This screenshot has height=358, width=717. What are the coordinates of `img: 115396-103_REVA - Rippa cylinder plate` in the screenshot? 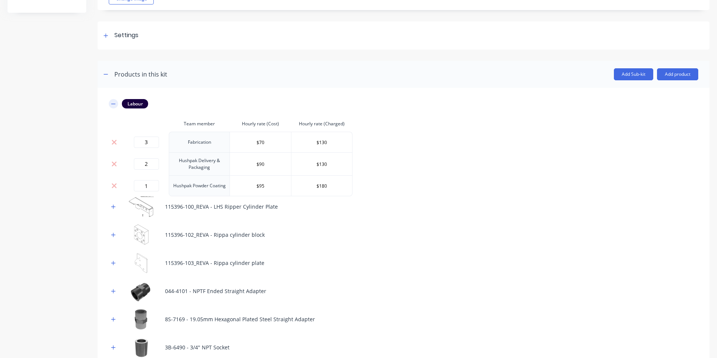 It's located at (141, 263).